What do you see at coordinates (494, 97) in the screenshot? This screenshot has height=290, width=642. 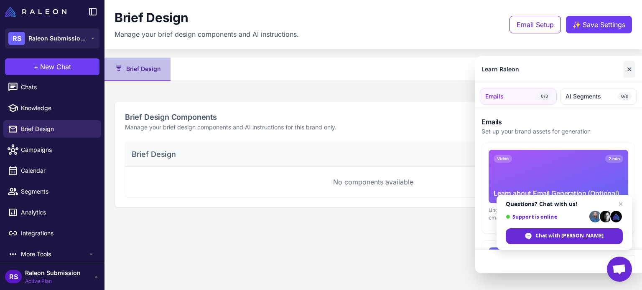 I see `span: Emails` at bounding box center [494, 97].